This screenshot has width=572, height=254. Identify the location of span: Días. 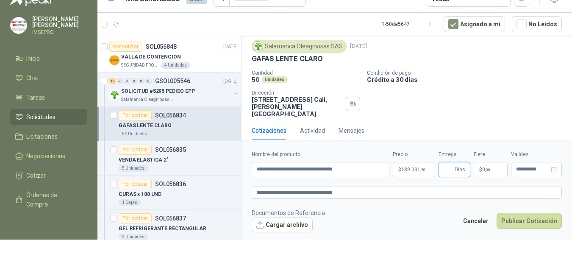
(460, 170).